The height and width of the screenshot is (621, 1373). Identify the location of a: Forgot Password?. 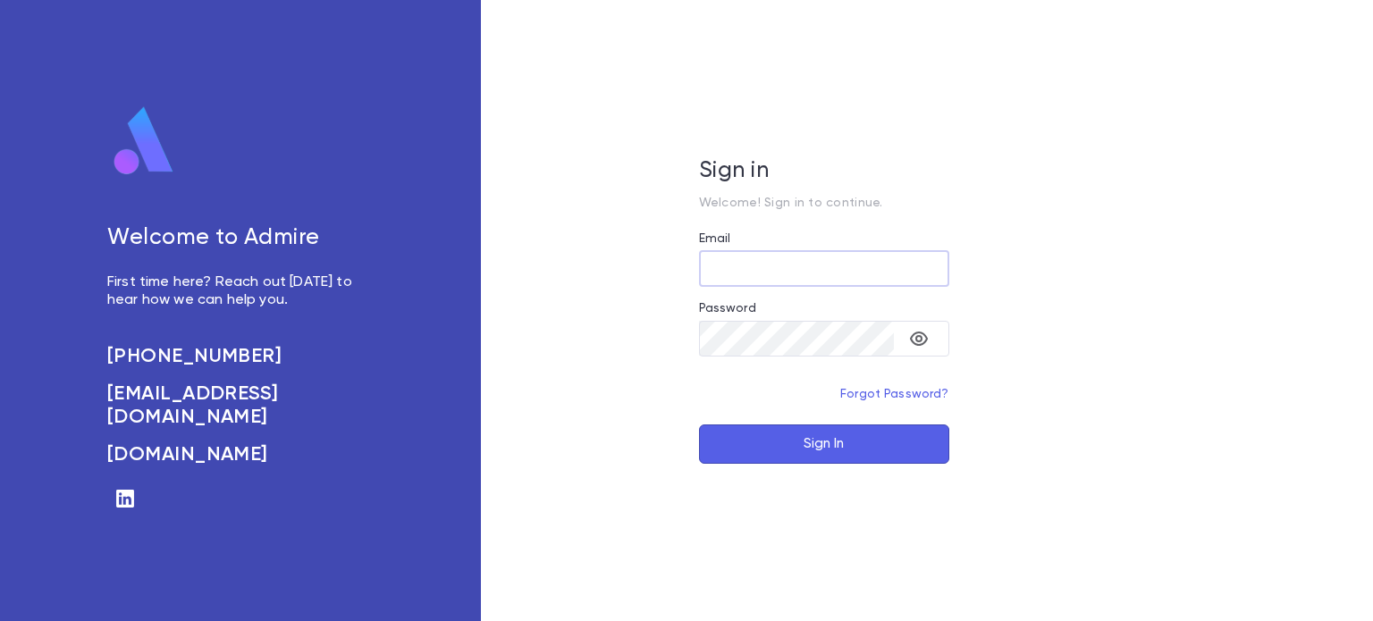
(895, 394).